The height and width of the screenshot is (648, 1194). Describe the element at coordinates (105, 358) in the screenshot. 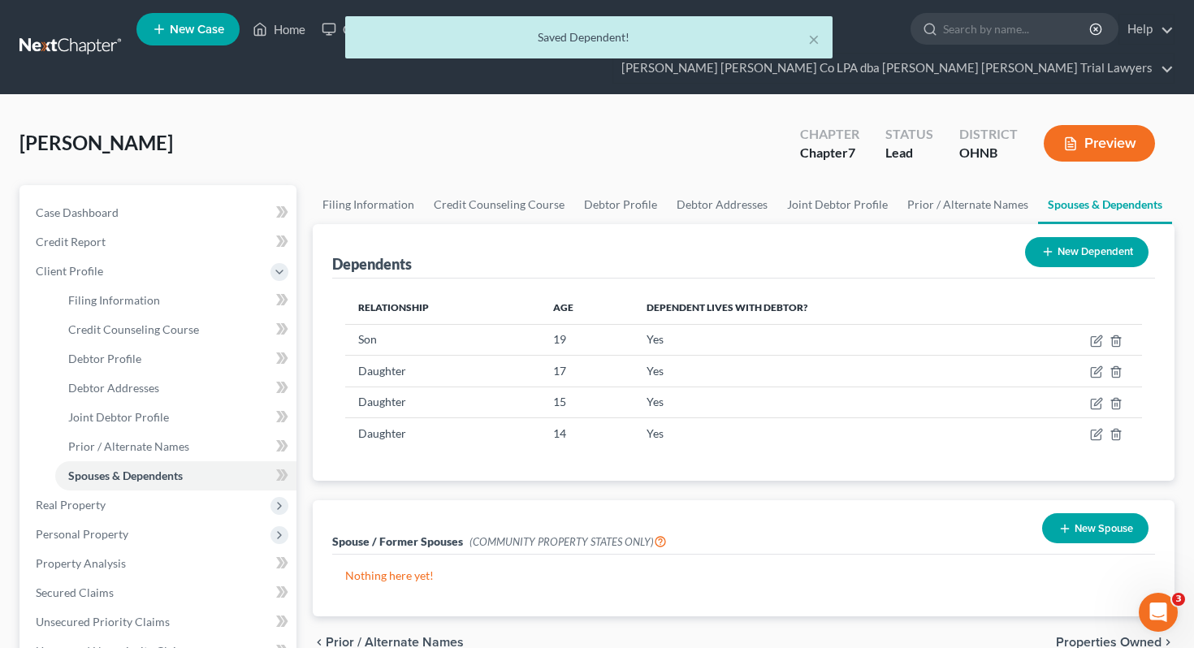

I see `span: Debtor Profile` at that location.